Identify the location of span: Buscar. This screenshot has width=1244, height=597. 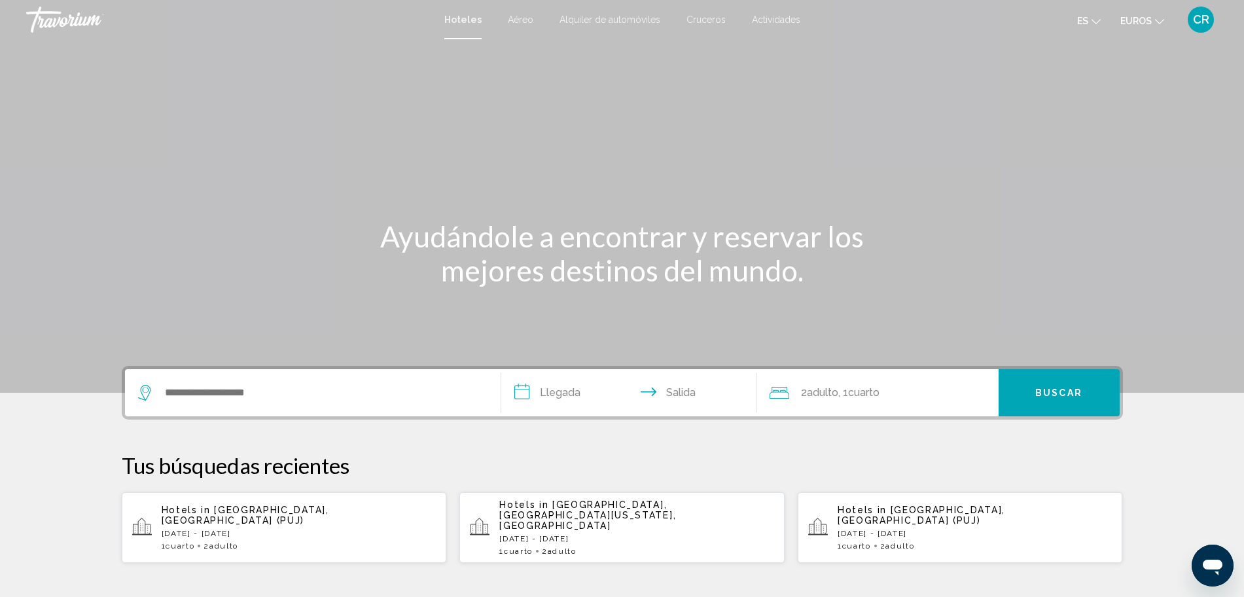
(1058, 393).